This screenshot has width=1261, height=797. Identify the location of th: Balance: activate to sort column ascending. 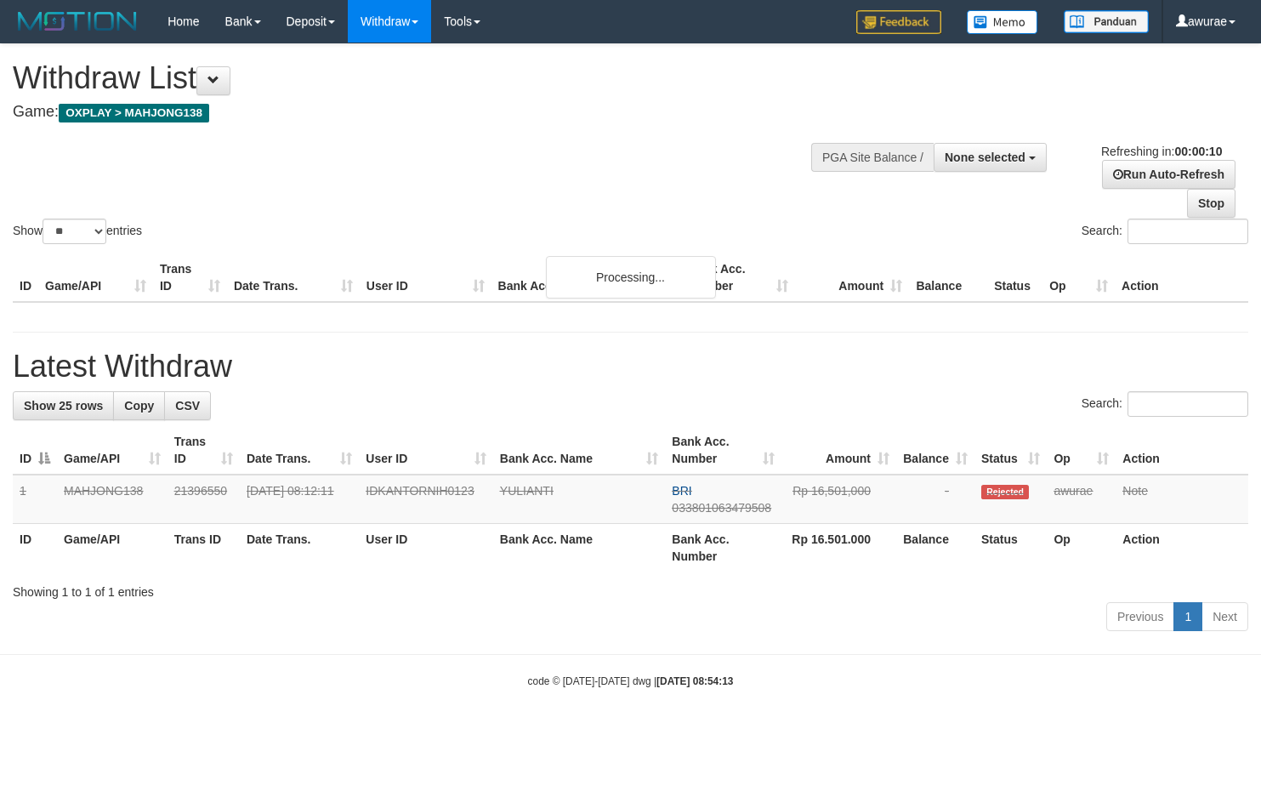
(936, 450).